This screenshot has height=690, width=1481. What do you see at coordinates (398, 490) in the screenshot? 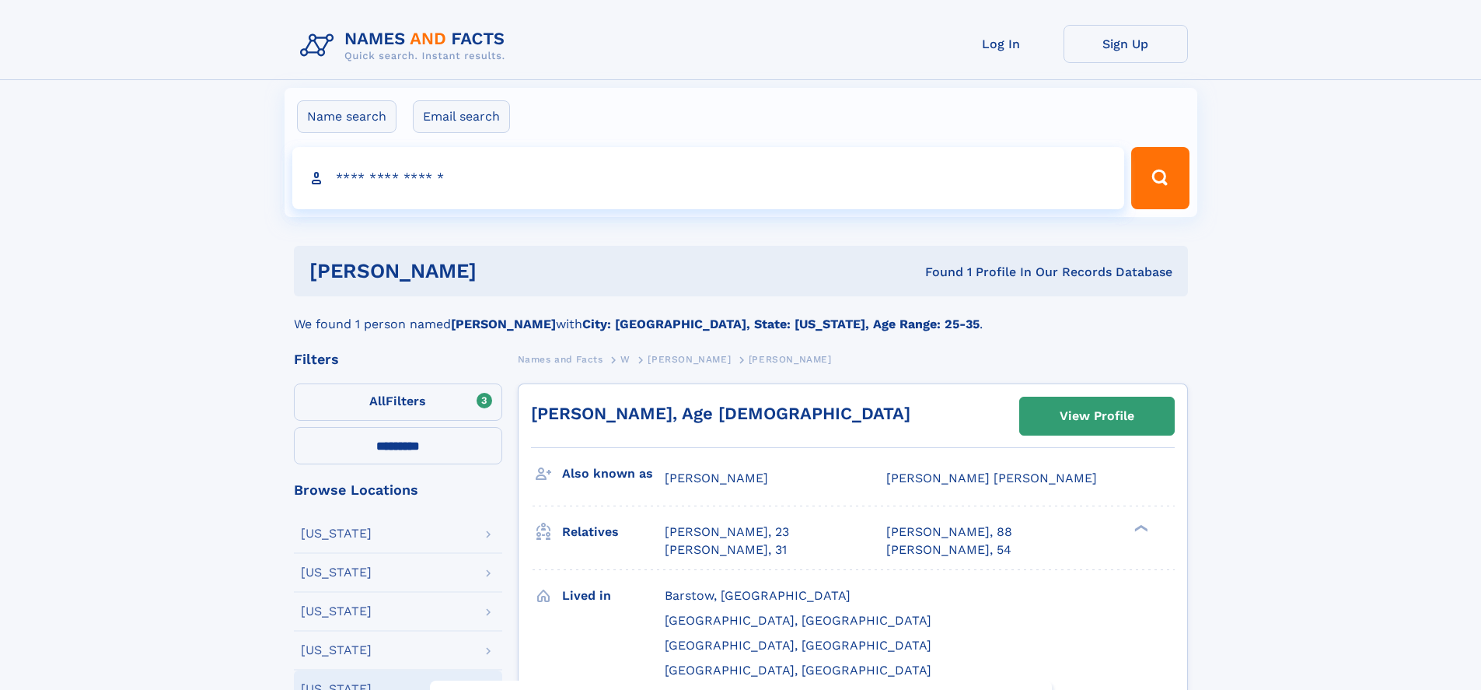
I see `div: Browse Locations` at bounding box center [398, 490].